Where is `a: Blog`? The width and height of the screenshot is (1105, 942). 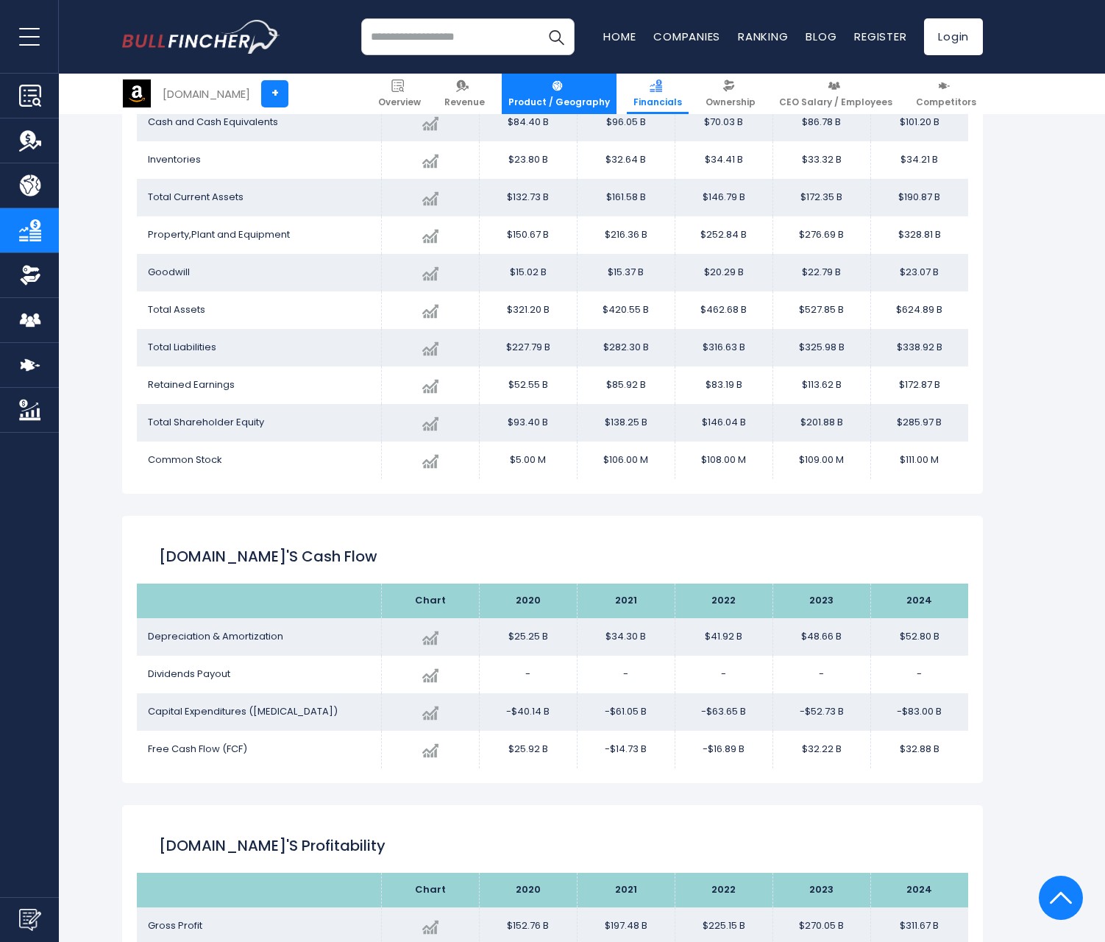
a: Blog is located at coordinates (821, 36).